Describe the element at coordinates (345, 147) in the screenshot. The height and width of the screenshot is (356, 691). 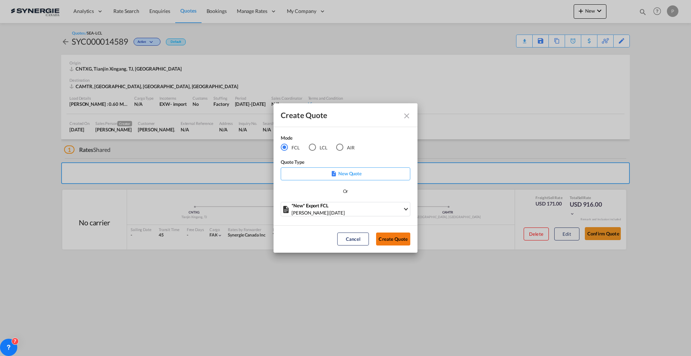
I see `md-radio-button: AIR` at that location.